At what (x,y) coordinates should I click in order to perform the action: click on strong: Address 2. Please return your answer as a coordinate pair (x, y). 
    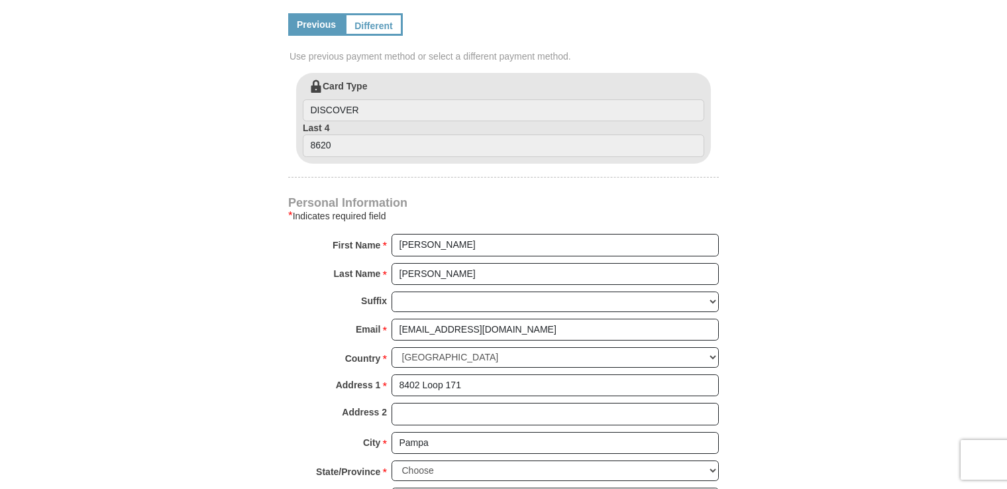
    Looking at the image, I should click on (365, 412).